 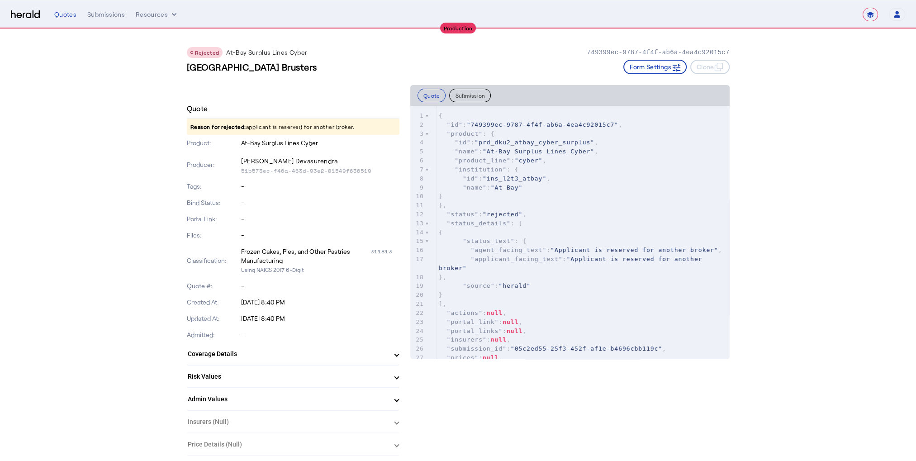 I want to click on span: Reason for rejected:, so click(x=218, y=127).